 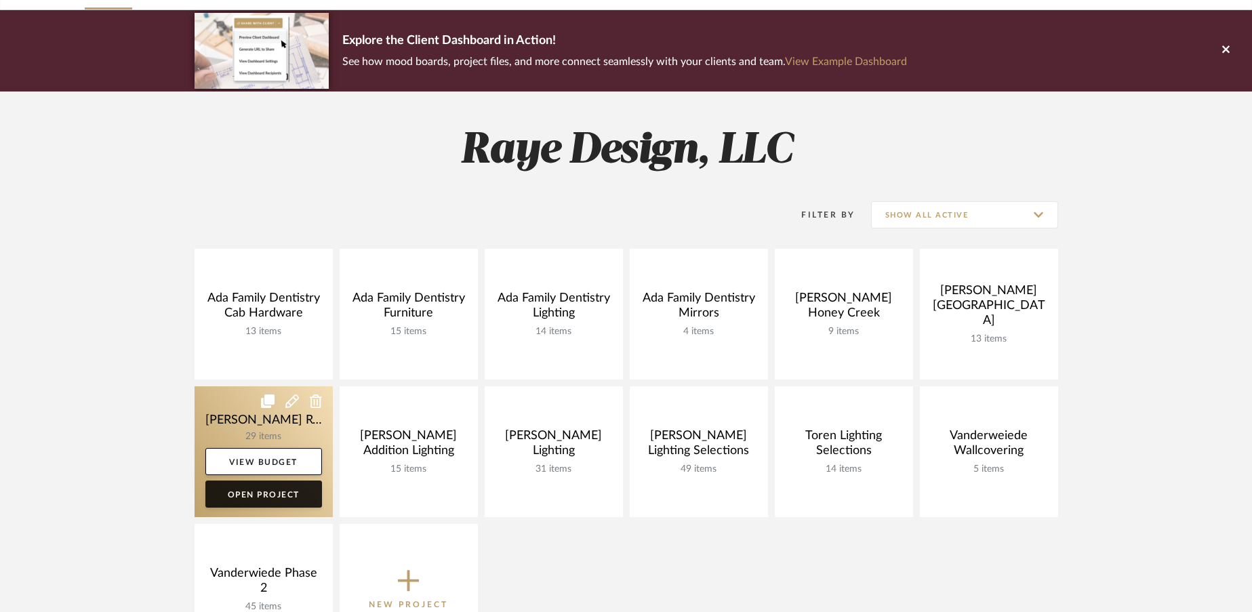 I want to click on div: Toren Lighting Selections, so click(x=844, y=446).